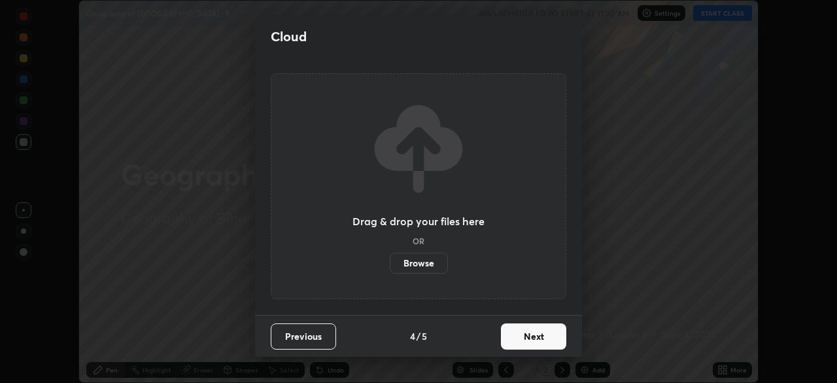  What do you see at coordinates (534, 336) in the screenshot?
I see `button: Next` at bounding box center [534, 336].